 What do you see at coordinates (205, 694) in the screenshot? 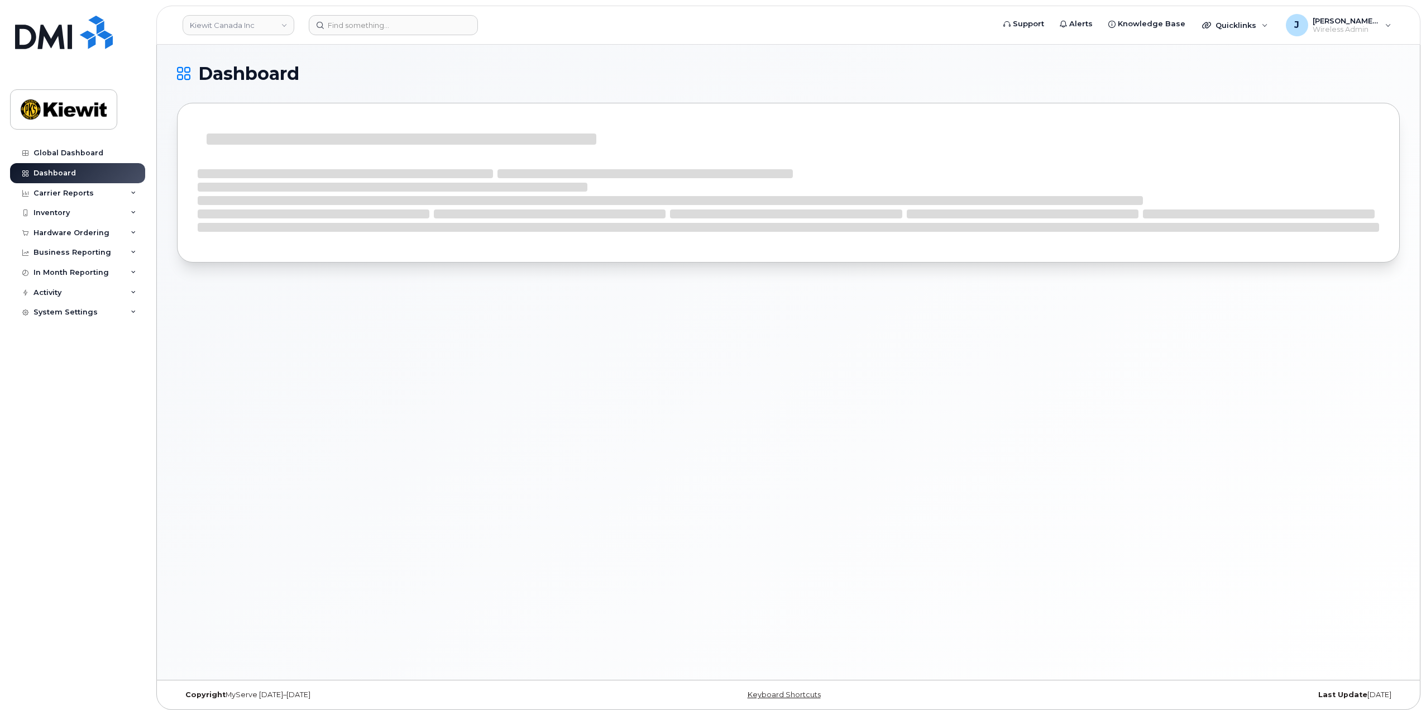
I see `strong: Copyright` at bounding box center [205, 694].